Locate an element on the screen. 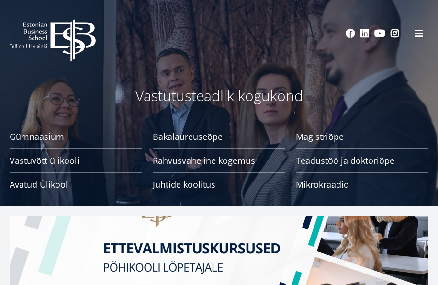 The height and width of the screenshot is (285, 438). a: Rahvusvaheline kogemus is located at coordinates (219, 160).